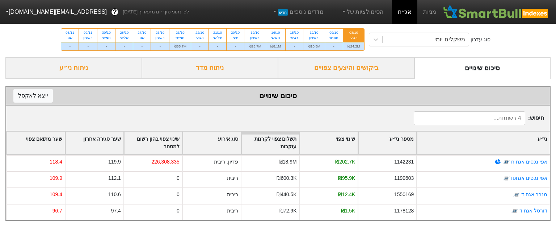 The height and width of the screenshot is (252, 556). Describe the element at coordinates (210, 68) in the screenshot. I see `div: ניתוח מדד` at that location.